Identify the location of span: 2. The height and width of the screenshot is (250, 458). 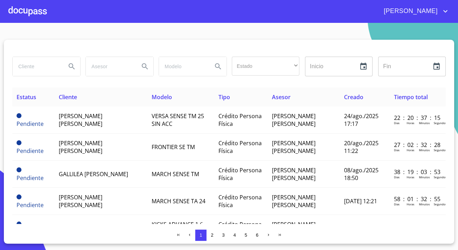
(212, 235).